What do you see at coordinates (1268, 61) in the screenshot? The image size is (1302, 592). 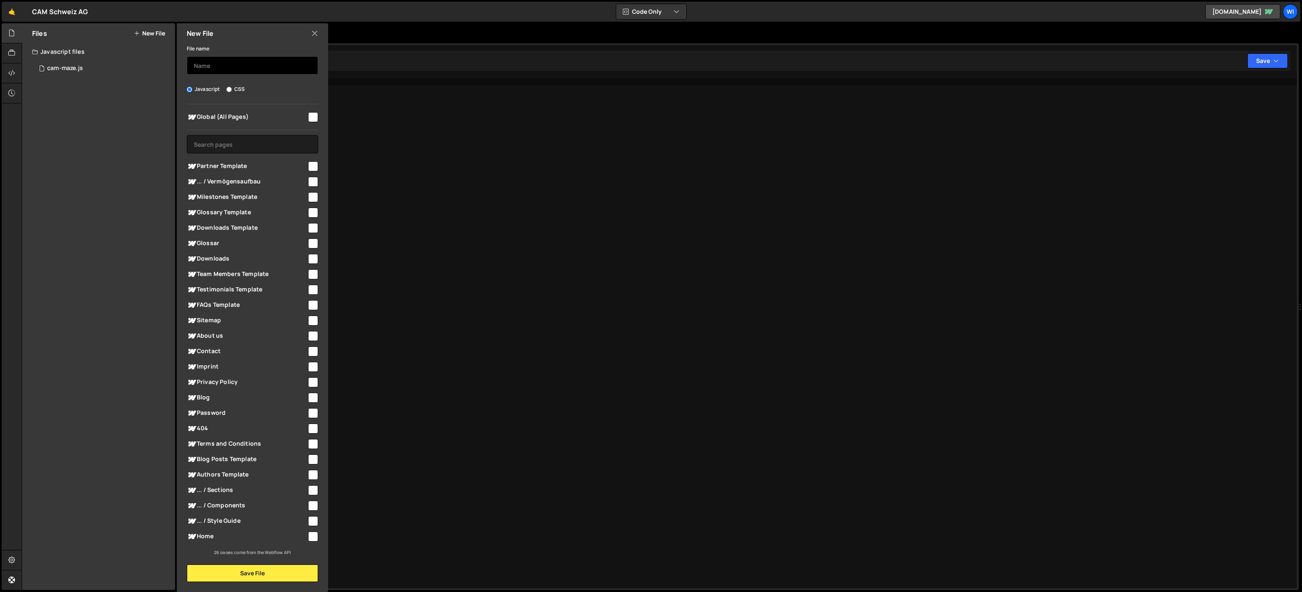 I see `button: Save` at bounding box center [1268, 61].